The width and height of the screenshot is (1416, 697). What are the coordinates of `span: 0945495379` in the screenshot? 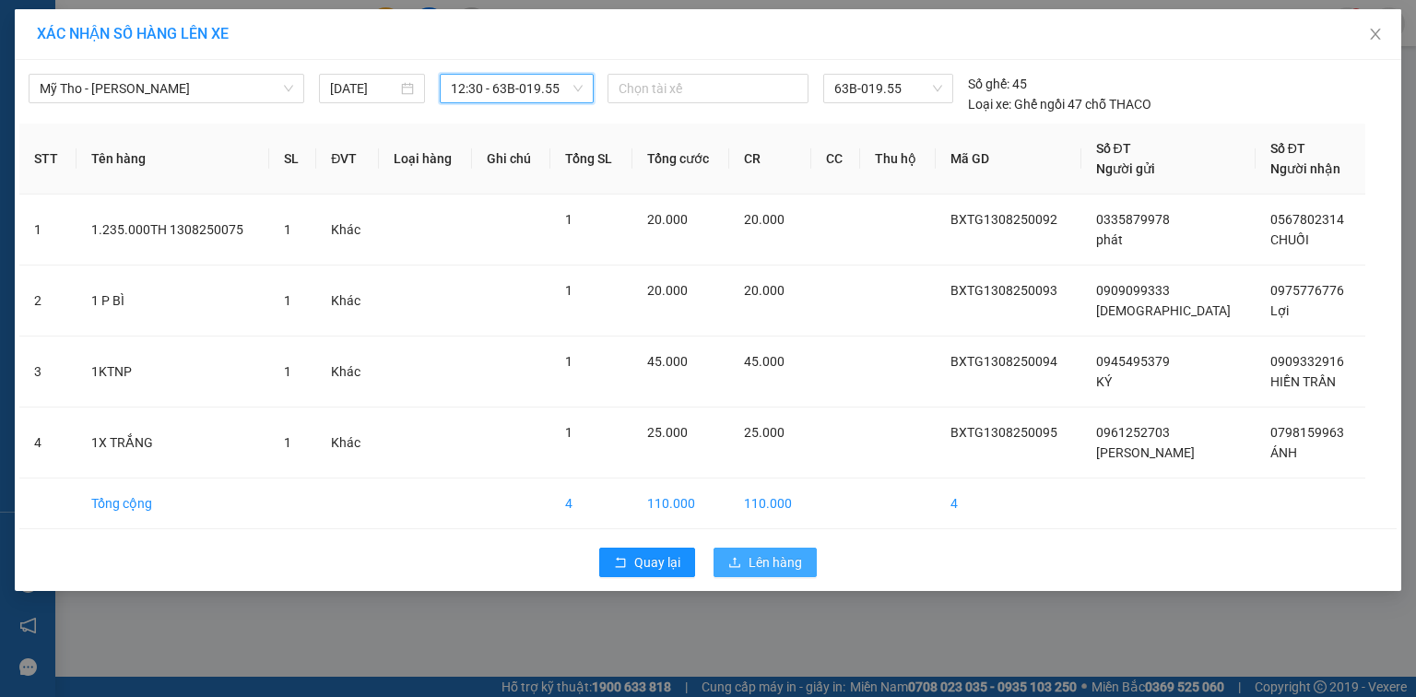 It's located at (1133, 361).